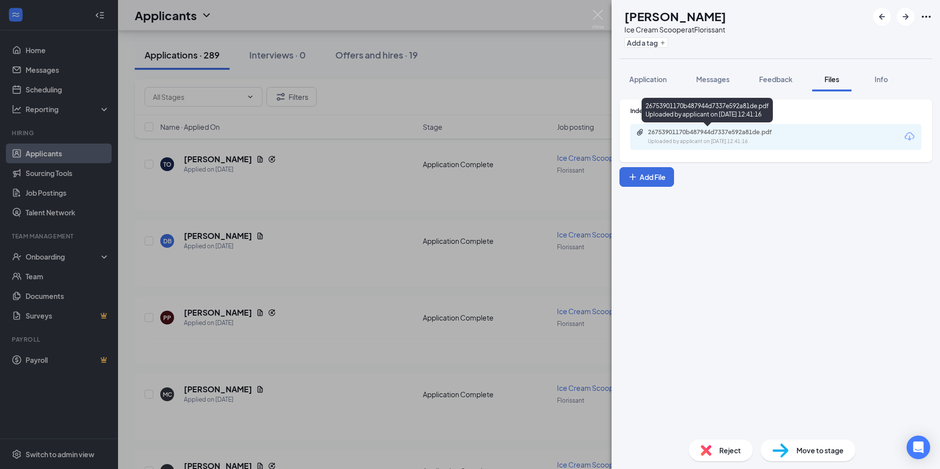 The height and width of the screenshot is (469, 940). Describe the element at coordinates (730, 451) in the screenshot. I see `span: Reject` at that location.